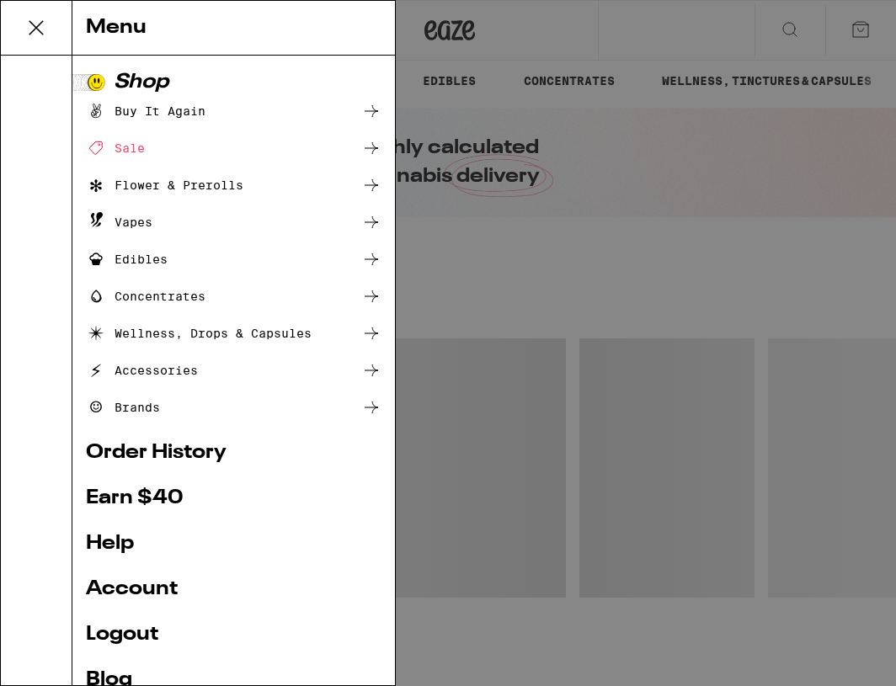  What do you see at coordinates (233, 148) in the screenshot?
I see `a: Sale` at bounding box center [233, 148].